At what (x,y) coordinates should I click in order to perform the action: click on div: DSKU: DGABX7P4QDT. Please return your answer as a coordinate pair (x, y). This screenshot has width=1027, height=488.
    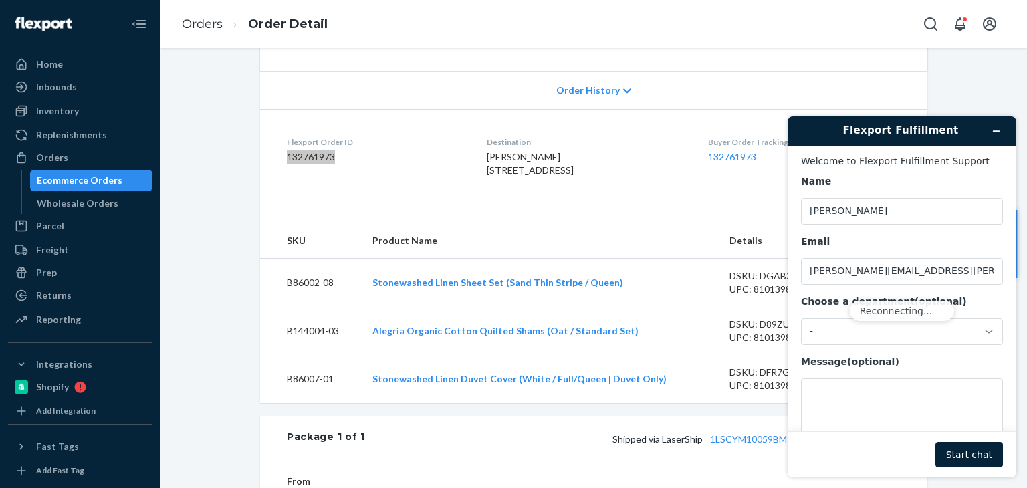
    Looking at the image, I should click on (792, 276).